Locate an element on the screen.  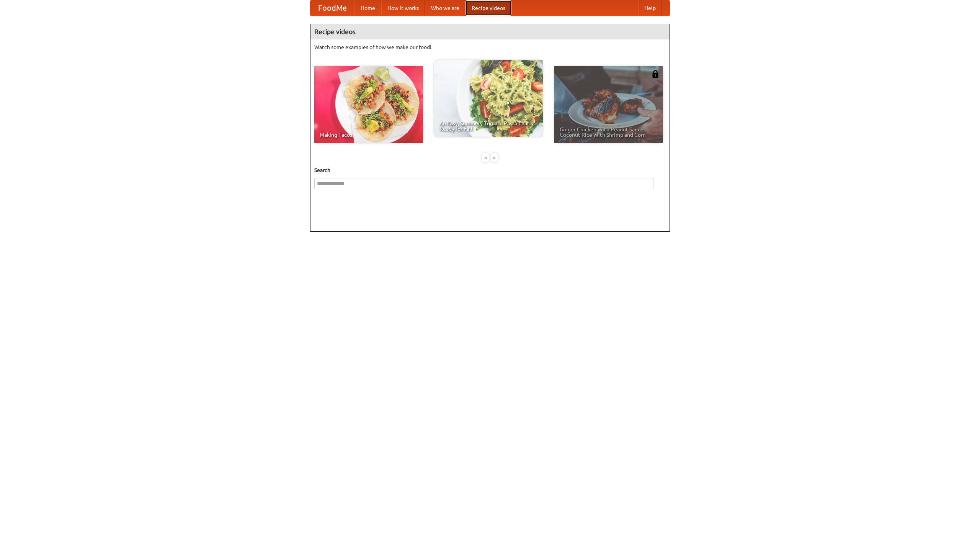
img: 483408.png is located at coordinates (656, 74).